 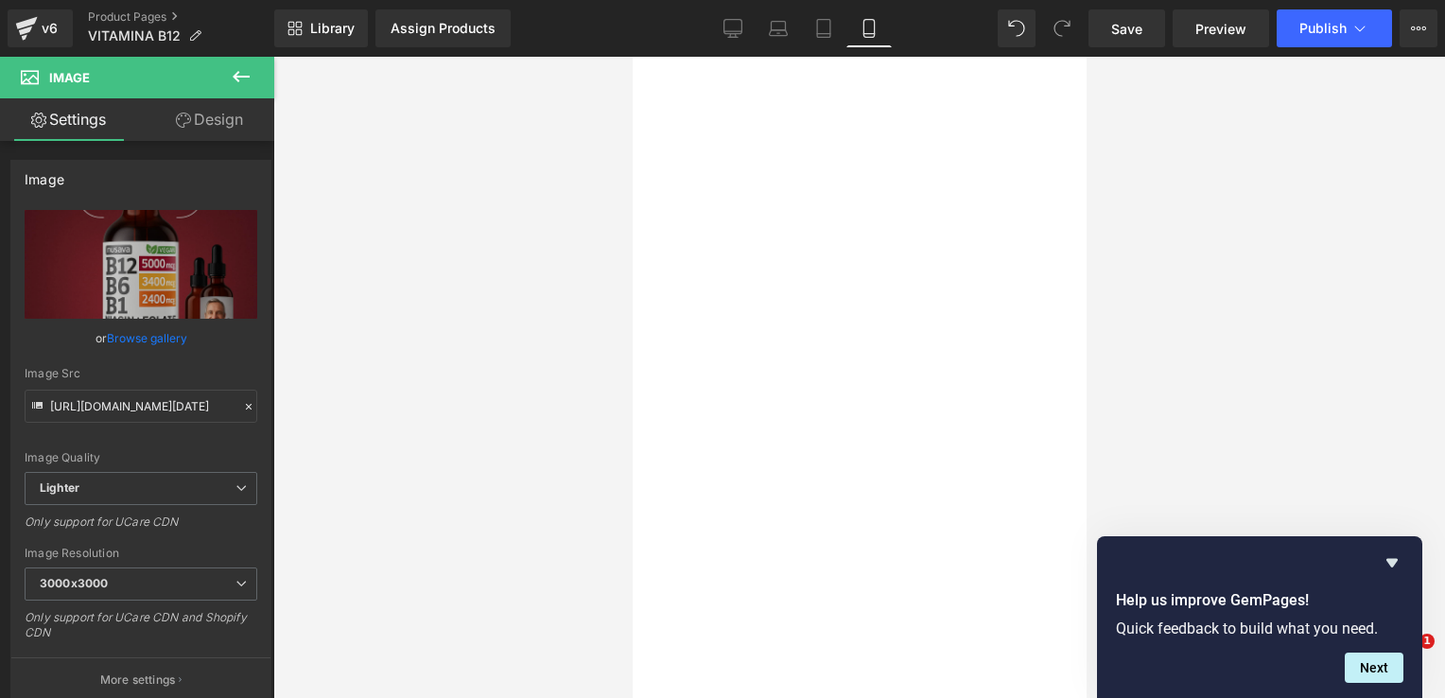 What do you see at coordinates (1126, 28) in the screenshot?
I see `span: Save` at bounding box center [1126, 28].